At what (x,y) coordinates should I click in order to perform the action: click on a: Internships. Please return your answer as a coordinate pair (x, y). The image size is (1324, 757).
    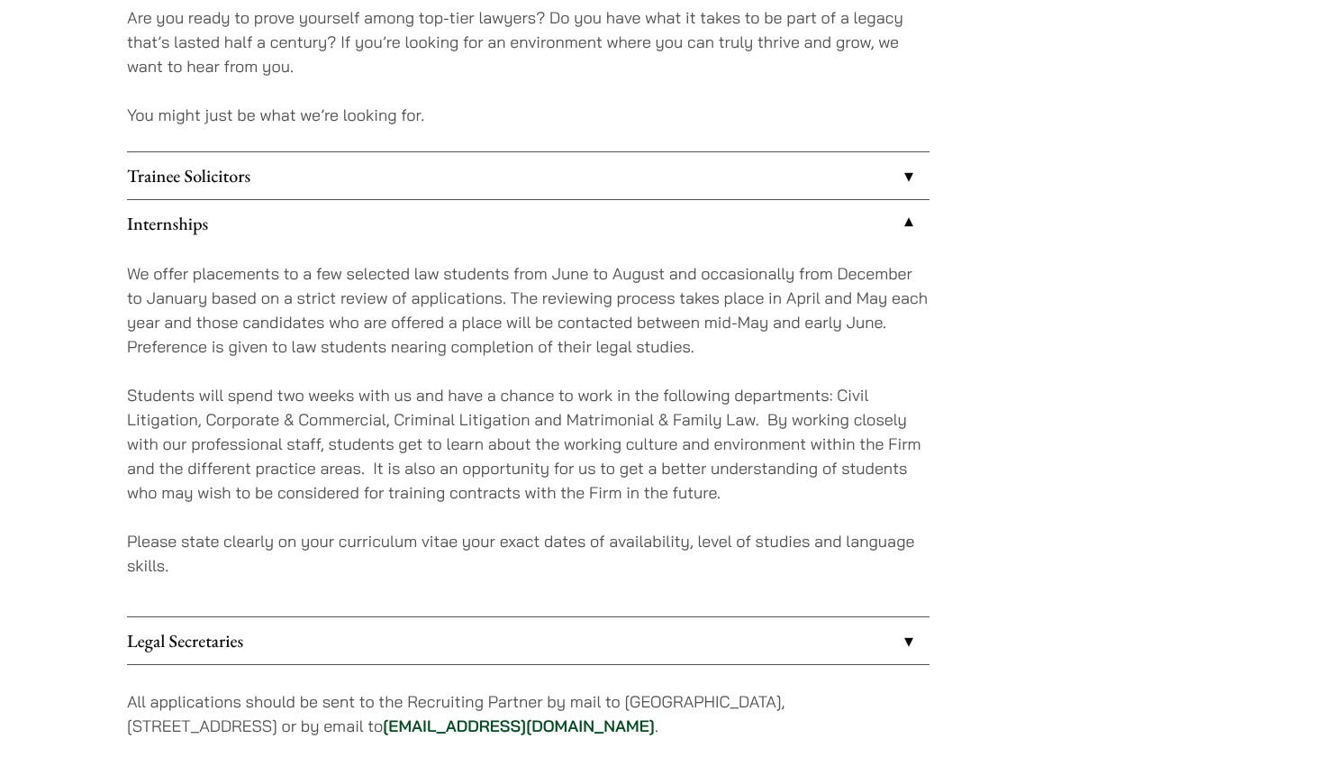
    Looking at the image, I should click on (528, 223).